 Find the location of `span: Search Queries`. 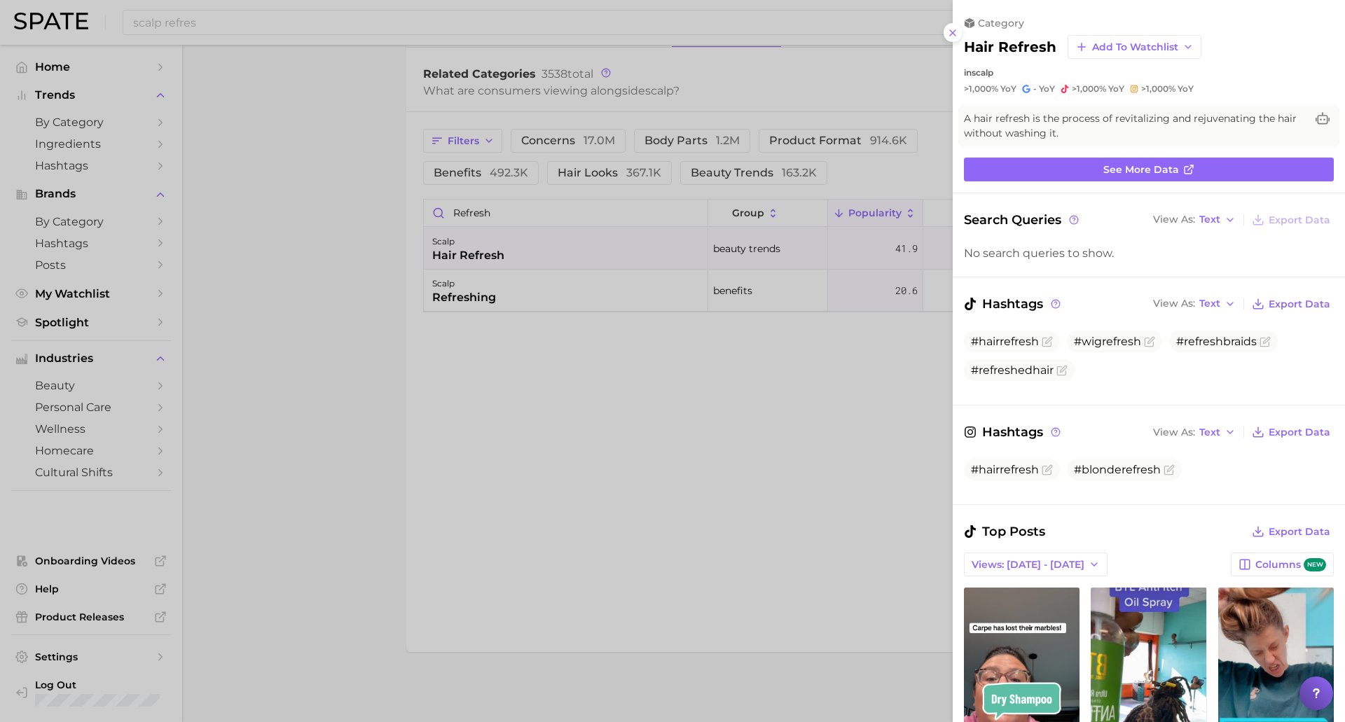

span: Search Queries is located at coordinates (1022, 220).